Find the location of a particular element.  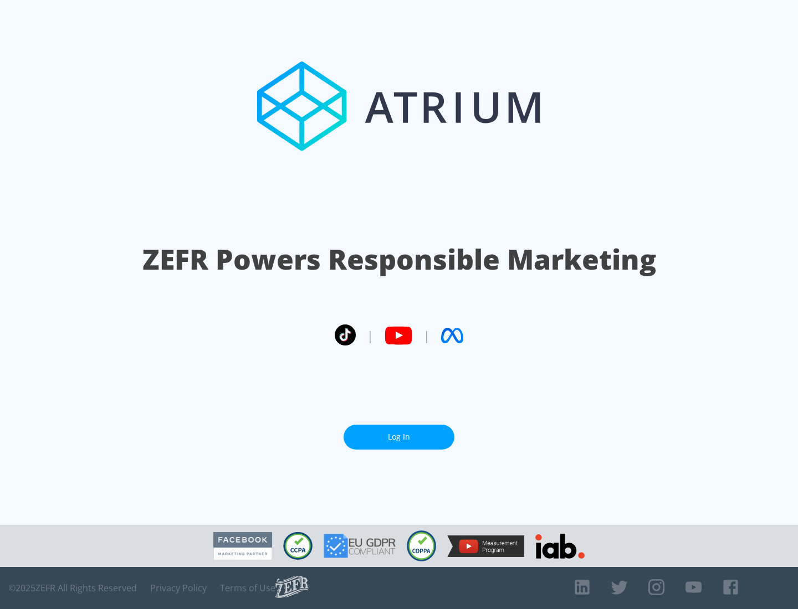

img: Facebook Marketing Partner is located at coordinates (243, 546).